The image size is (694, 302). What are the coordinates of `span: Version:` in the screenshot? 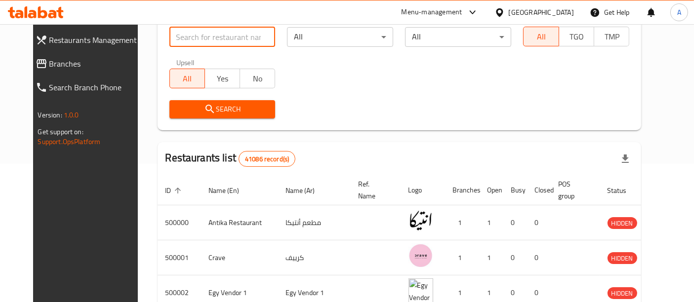 It's located at (50, 115).